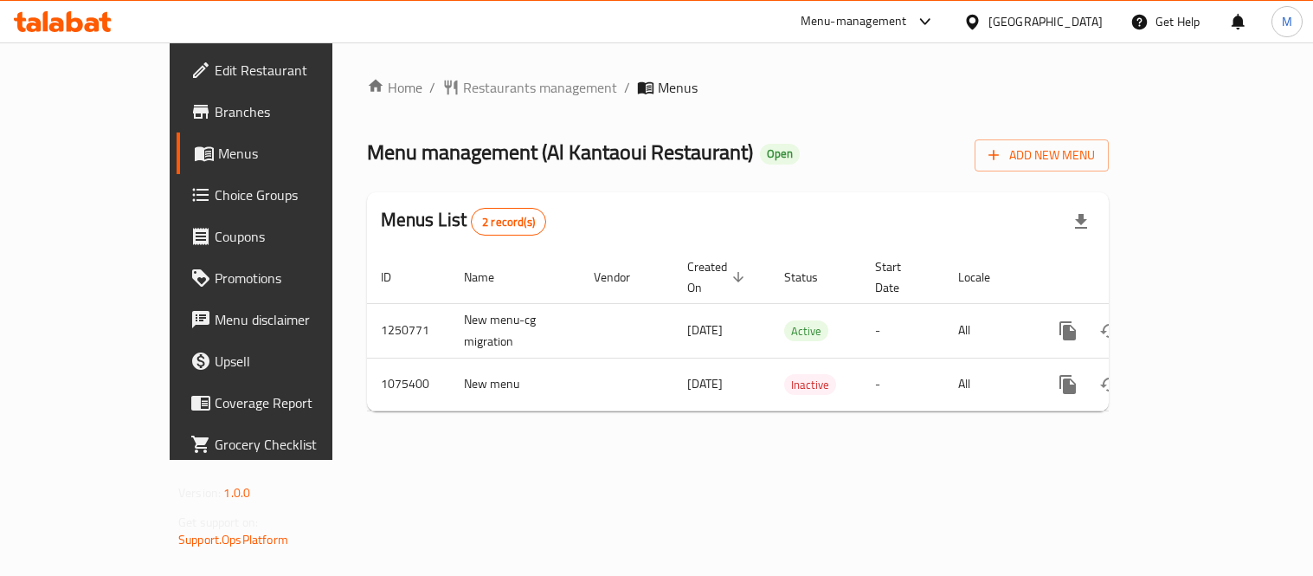 Image resolution: width=1313 pixels, height=576 pixels. What do you see at coordinates (294, 112) in the screenshot?
I see `span: Branches` at bounding box center [294, 112].